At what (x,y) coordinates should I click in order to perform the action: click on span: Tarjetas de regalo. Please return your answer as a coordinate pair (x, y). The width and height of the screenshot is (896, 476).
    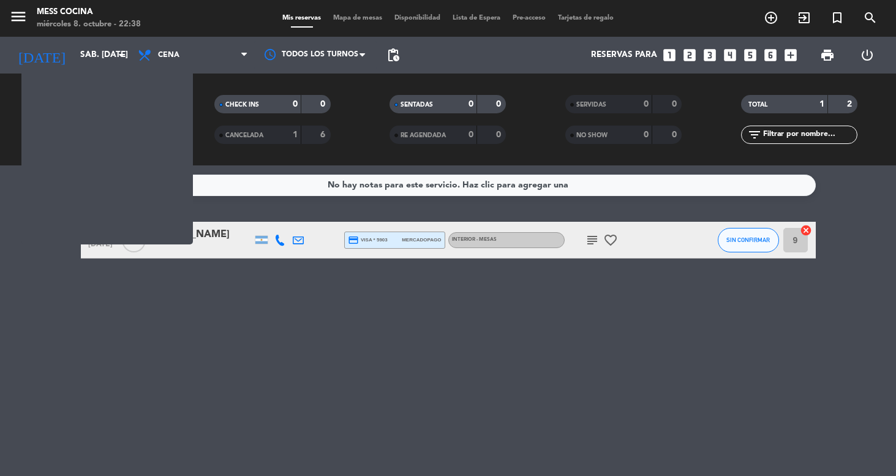
    Looking at the image, I should click on (585, 18).